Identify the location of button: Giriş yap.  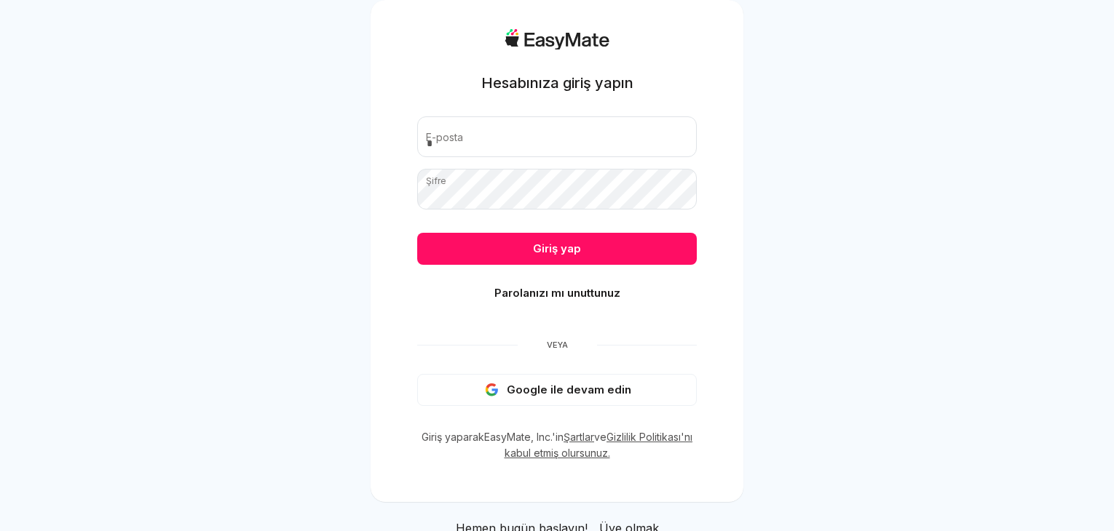
(557, 249).